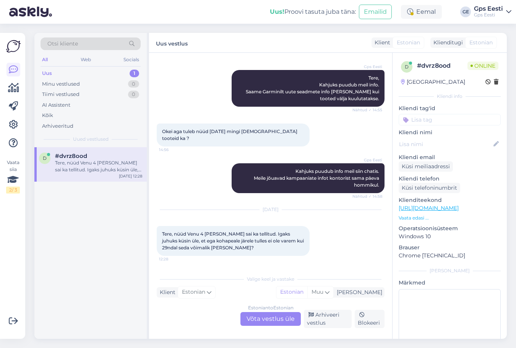 This screenshot has width=516, height=348. I want to click on div: Estonian to Estonian, so click(271, 308).